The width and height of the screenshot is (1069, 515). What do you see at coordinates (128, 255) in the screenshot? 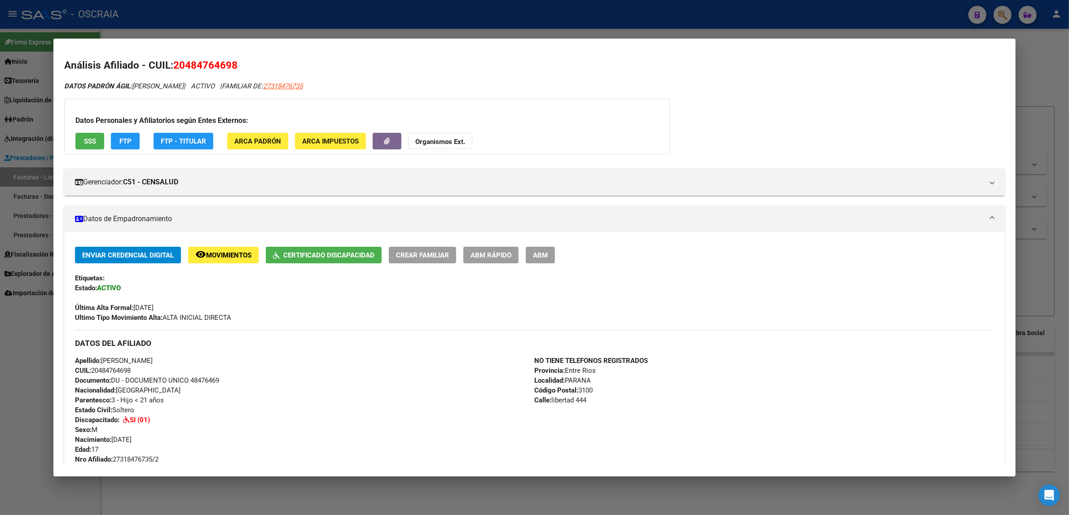
I see `span: Enviar Credencial Digital` at bounding box center [128, 255].